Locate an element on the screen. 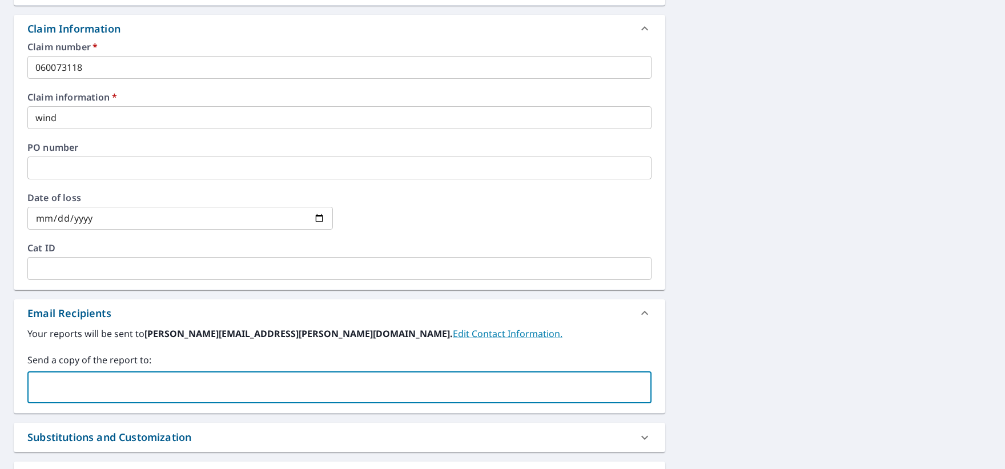  label: Claim information is located at coordinates (339, 97).